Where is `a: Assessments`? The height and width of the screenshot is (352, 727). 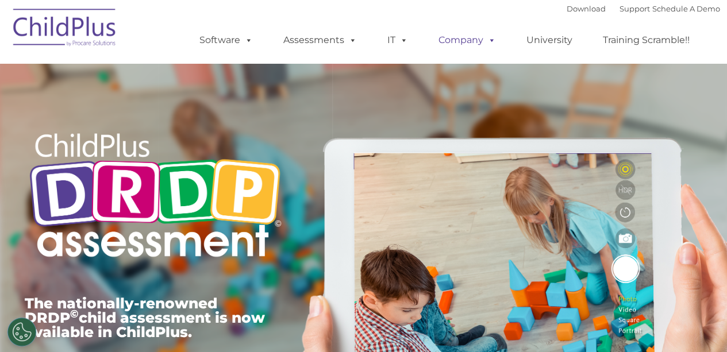
a: Assessments is located at coordinates (320, 40).